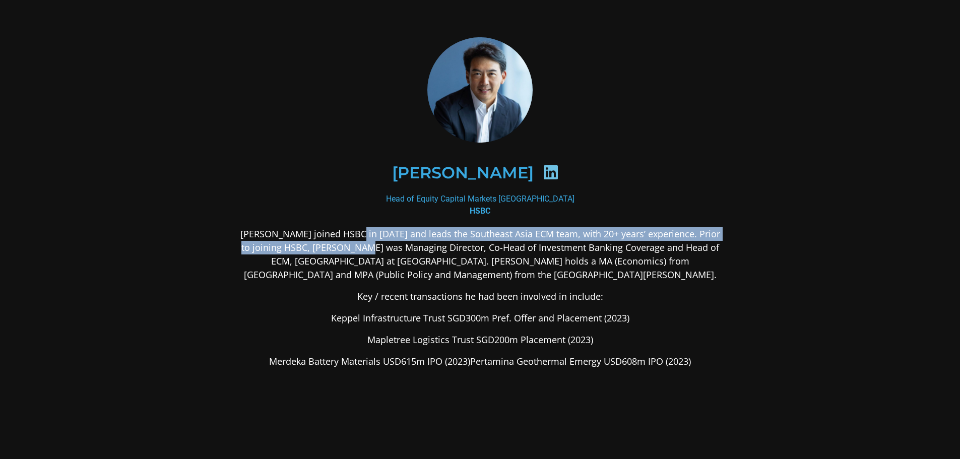 The width and height of the screenshot is (960, 459). I want to click on p: Key / recent transactions he had been involved in include:, so click(480, 296).